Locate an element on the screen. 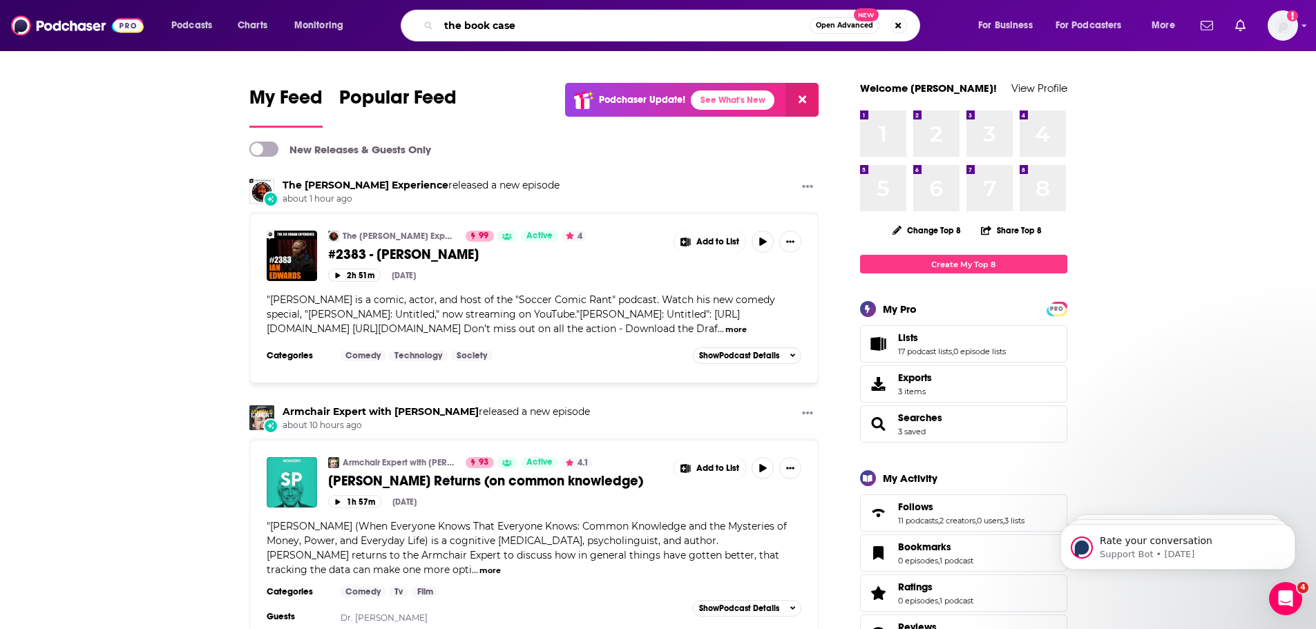 The height and width of the screenshot is (629, 1316). a: Create My Top 8 is located at coordinates (963, 264).